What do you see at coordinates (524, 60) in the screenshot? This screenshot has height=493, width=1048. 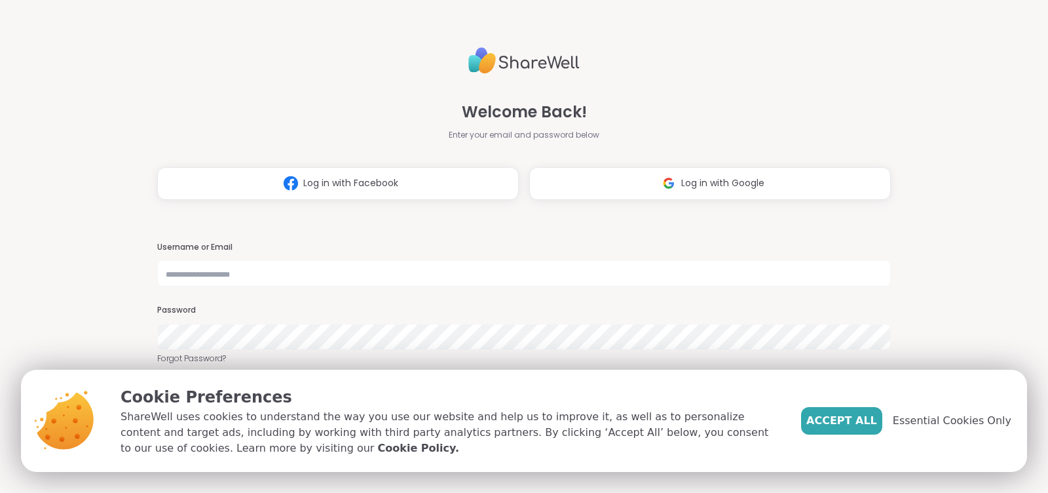 I see `img: ShareWell Logo` at bounding box center [524, 60].